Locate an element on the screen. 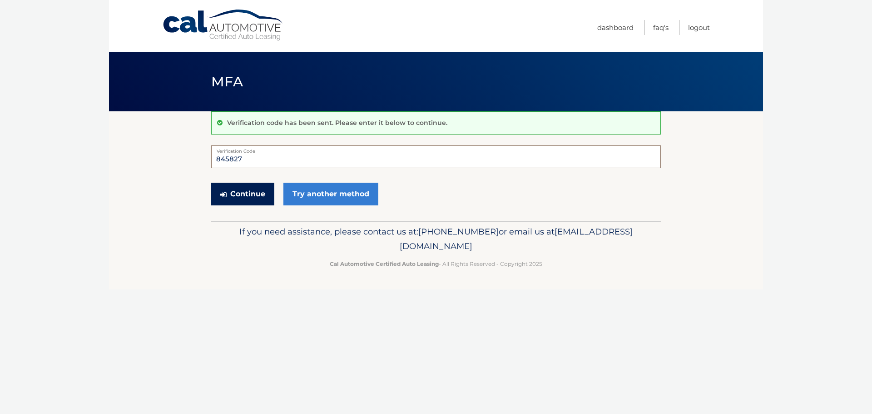  p: Verification code has been sent. Please enter it below to continue. is located at coordinates (337, 123).